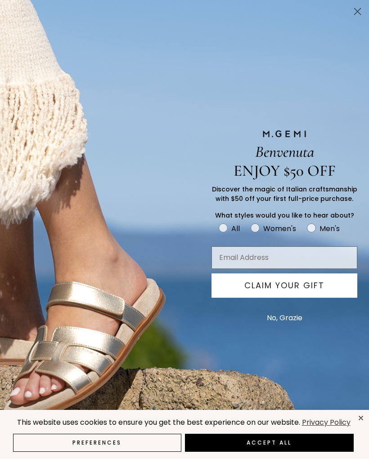 This screenshot has height=459, width=369. What do you see at coordinates (284, 285) in the screenshot?
I see `button: CLAIM YOUR GIFT` at bounding box center [284, 285].